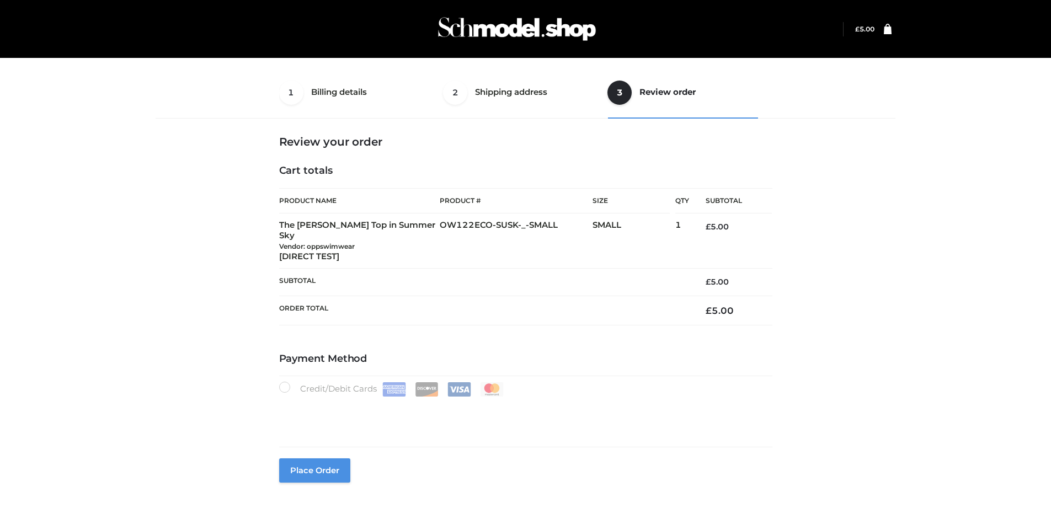 This screenshot has width=1051, height=519. Describe the element at coordinates (516, 241) in the screenshot. I see `td: OW122ECO-SUSK-_-SMALL` at that location.